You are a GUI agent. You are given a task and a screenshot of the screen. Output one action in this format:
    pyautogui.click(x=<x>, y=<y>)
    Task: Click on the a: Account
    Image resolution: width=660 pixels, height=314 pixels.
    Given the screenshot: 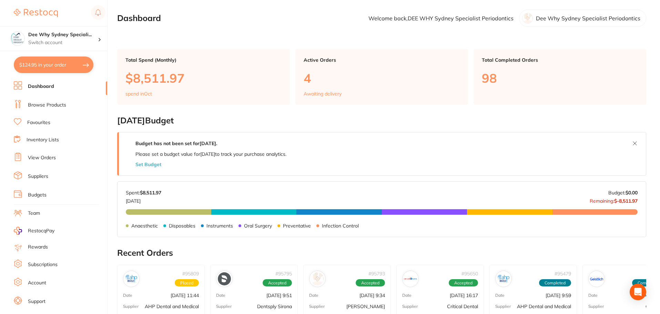 What is the action you would take?
    pyautogui.click(x=37, y=283)
    